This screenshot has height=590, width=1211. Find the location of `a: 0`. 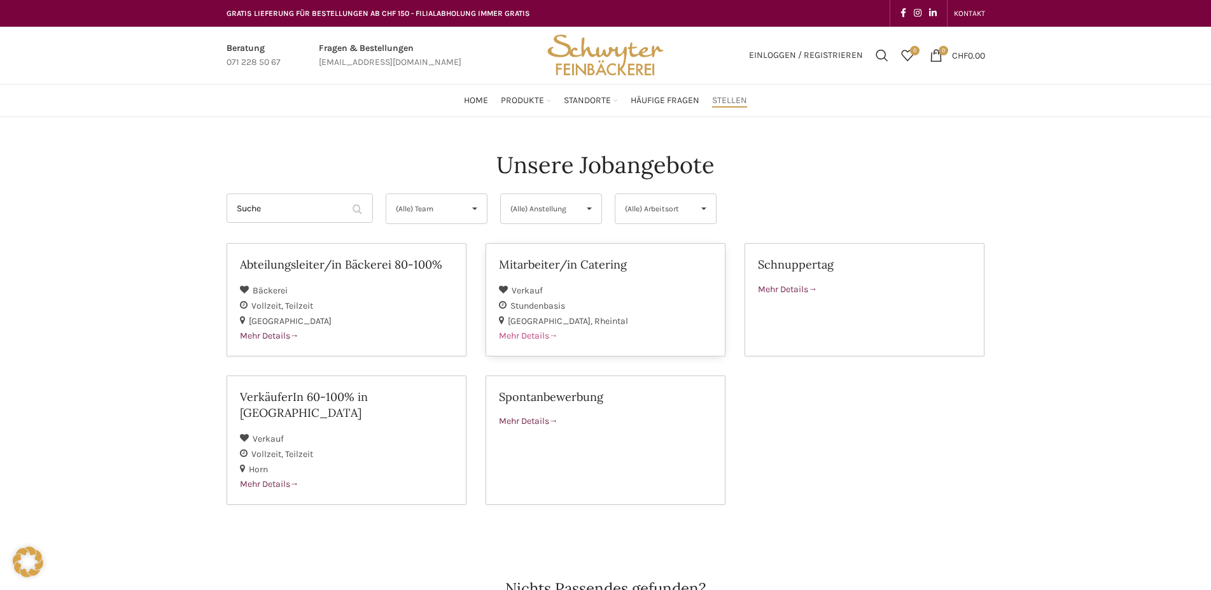

a: 0 is located at coordinates (908, 55).